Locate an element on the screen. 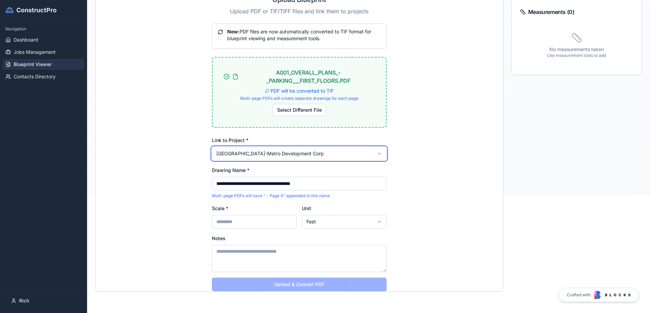 Image resolution: width=650 pixels, height=313 pixels. p: No measurements taken is located at coordinates (576, 49).